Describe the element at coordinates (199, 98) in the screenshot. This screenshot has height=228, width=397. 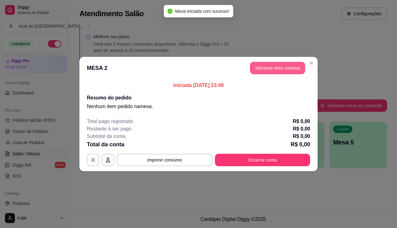
I see `h2: Resumo do pedido` at that location.